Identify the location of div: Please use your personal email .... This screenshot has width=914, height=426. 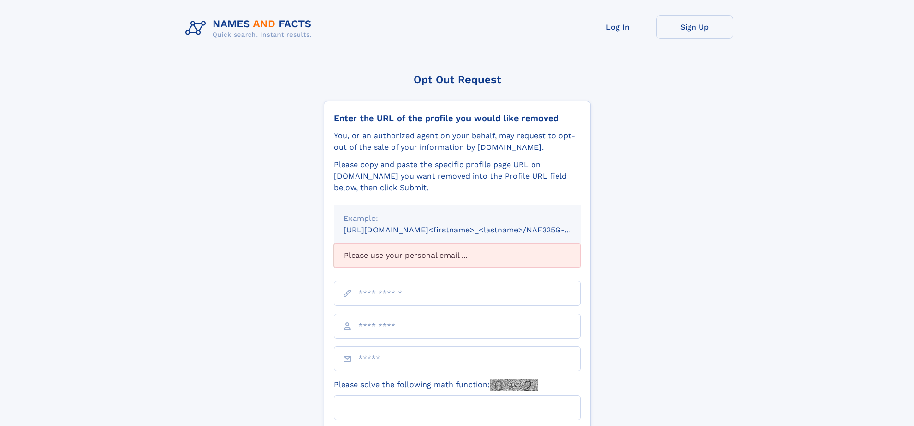
(457, 255).